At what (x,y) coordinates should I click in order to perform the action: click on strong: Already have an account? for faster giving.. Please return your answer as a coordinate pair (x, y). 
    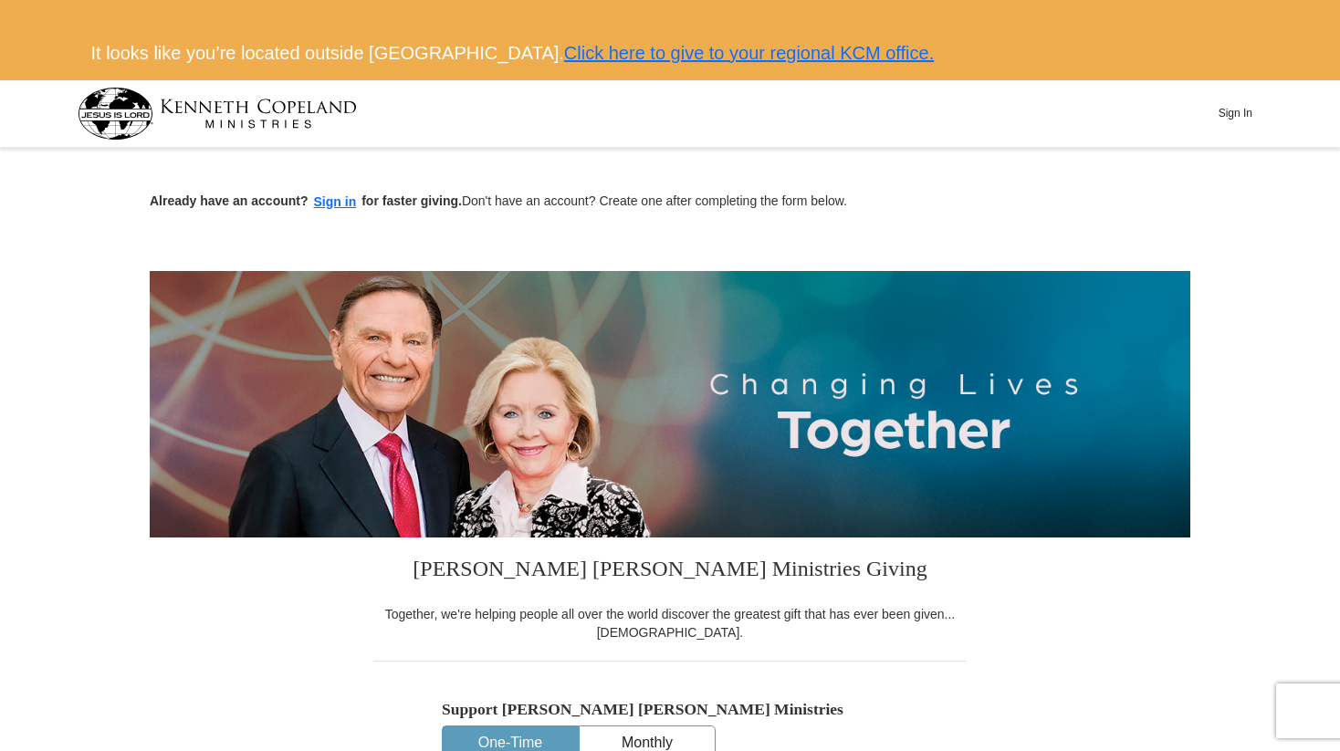
    Looking at the image, I should click on (306, 201).